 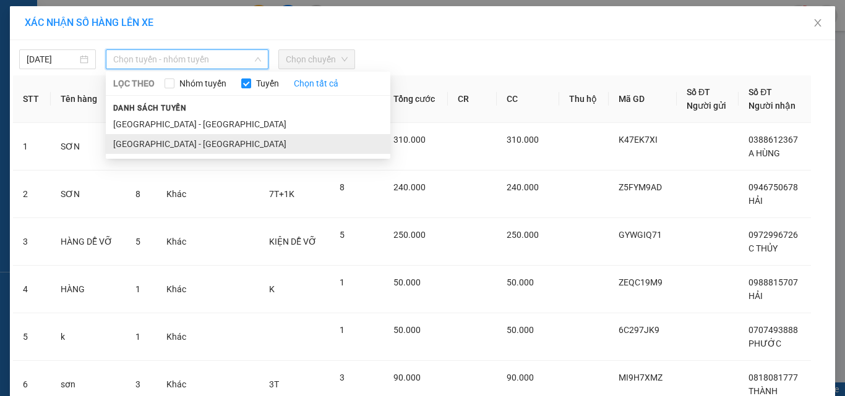 What do you see at coordinates (773, 235) in the screenshot?
I see `span: 0972996726` at bounding box center [773, 235].